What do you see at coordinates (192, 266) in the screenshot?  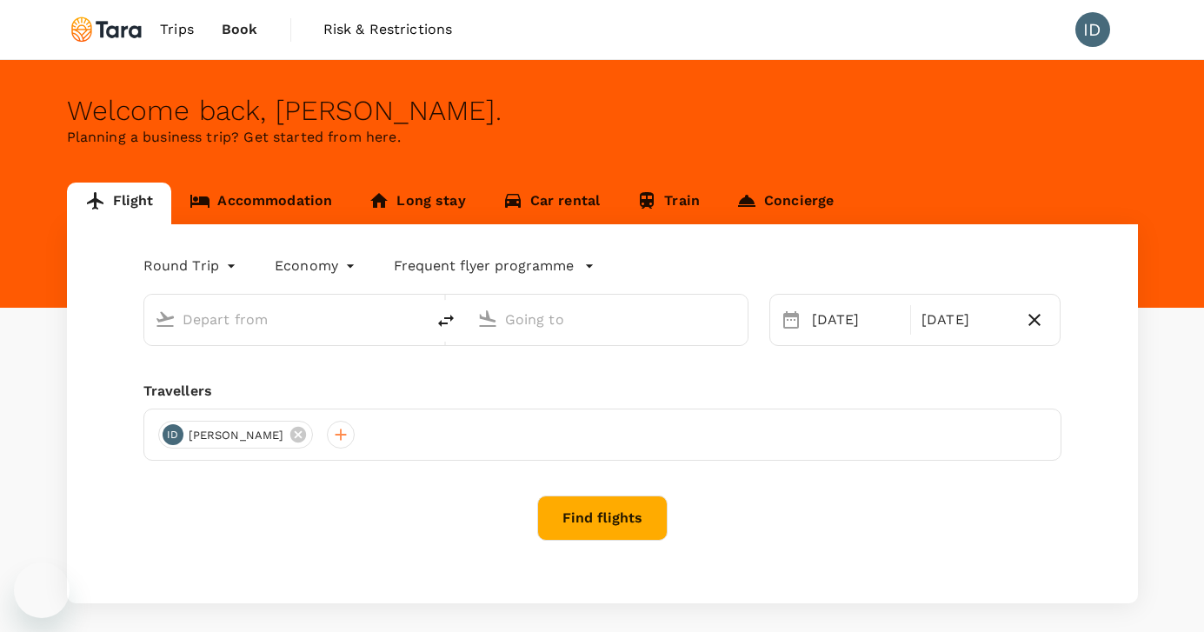 I see `div: Round Trip` at bounding box center [192, 266].